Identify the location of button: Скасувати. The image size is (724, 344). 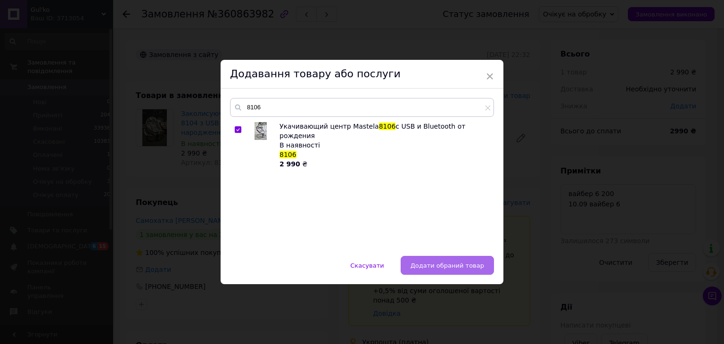
(367, 265).